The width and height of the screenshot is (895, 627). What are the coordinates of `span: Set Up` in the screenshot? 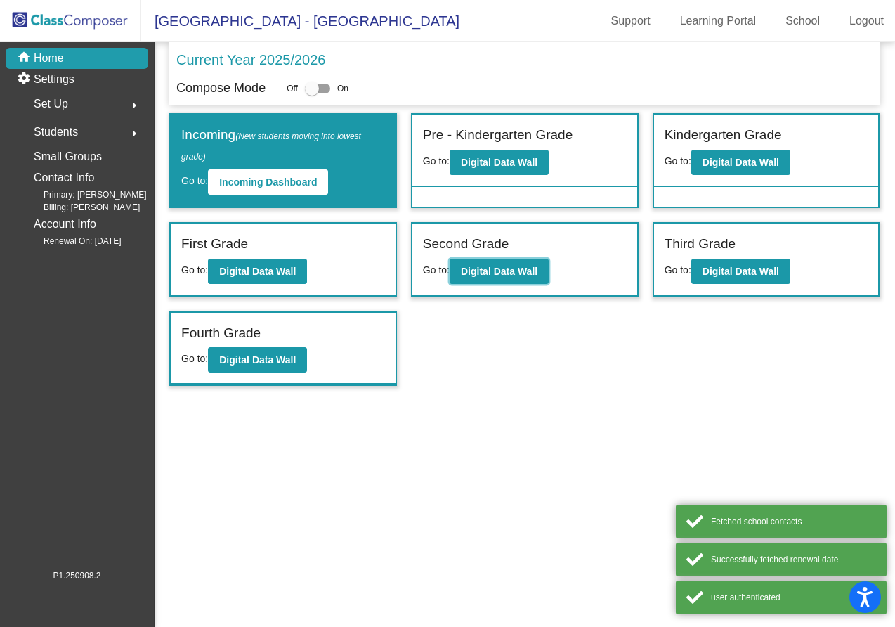 It's located at (51, 104).